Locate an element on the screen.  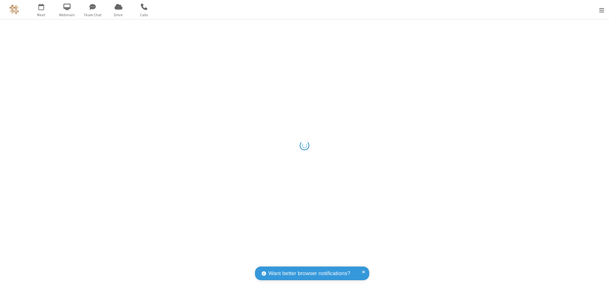
span: Want better browser notifications? is located at coordinates (309, 273).